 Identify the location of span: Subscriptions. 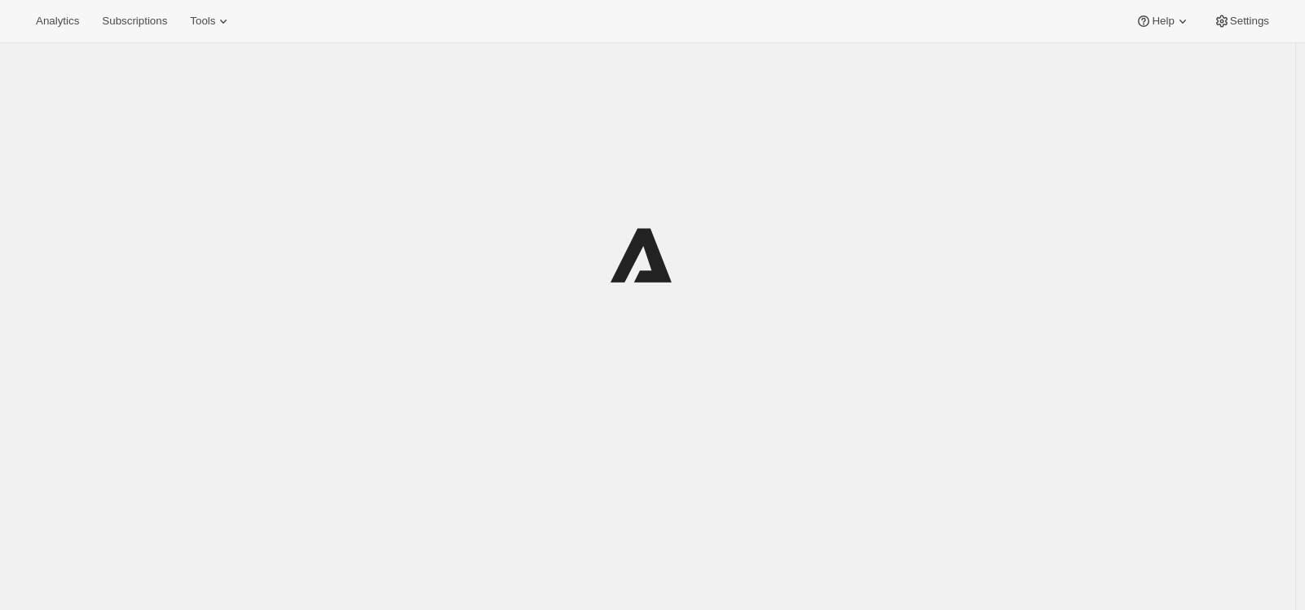
(134, 21).